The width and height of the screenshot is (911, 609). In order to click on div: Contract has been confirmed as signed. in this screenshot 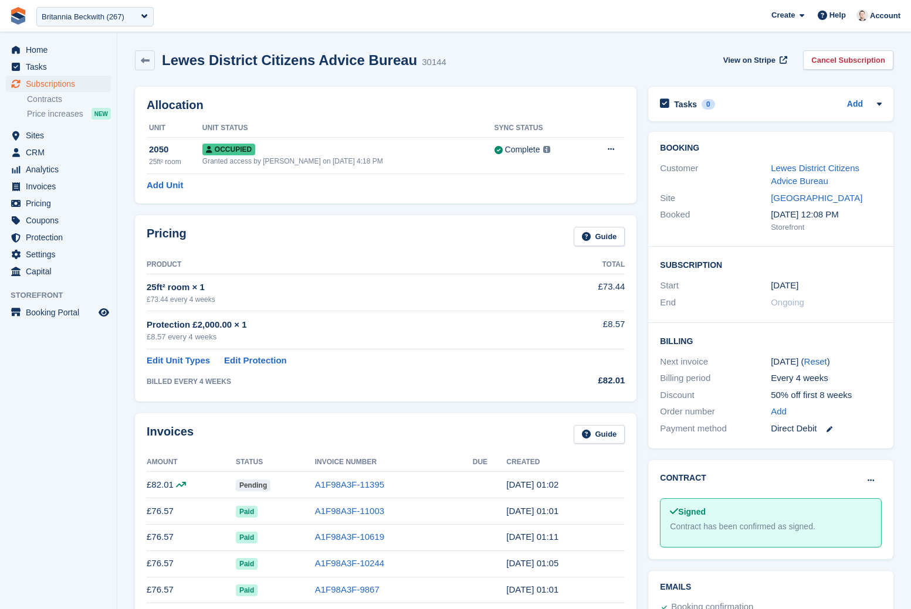, I will do `click(771, 527)`.